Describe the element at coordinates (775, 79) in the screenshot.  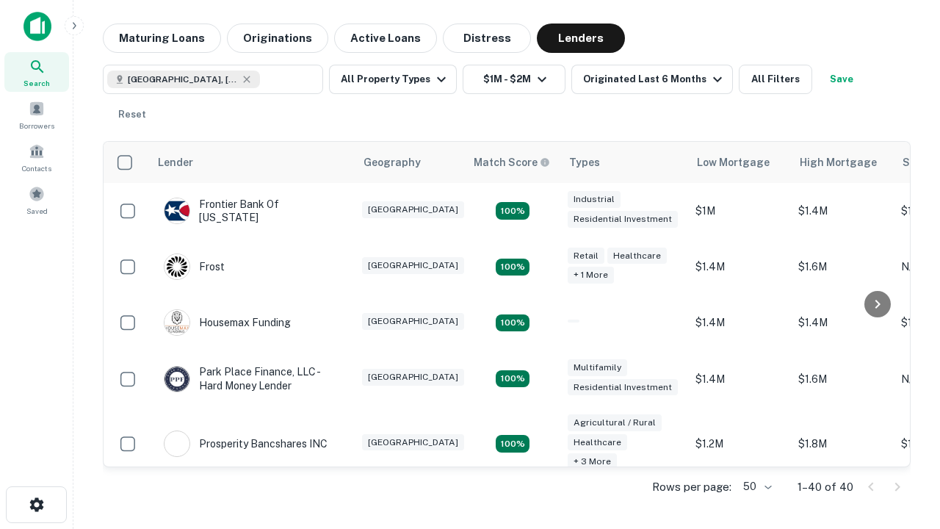
I see `button: All Filters` at that location.